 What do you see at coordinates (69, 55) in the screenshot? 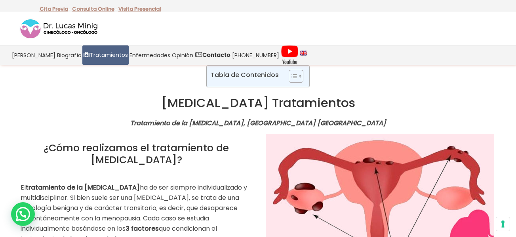
I see `a: Biografía` at bounding box center [69, 55].